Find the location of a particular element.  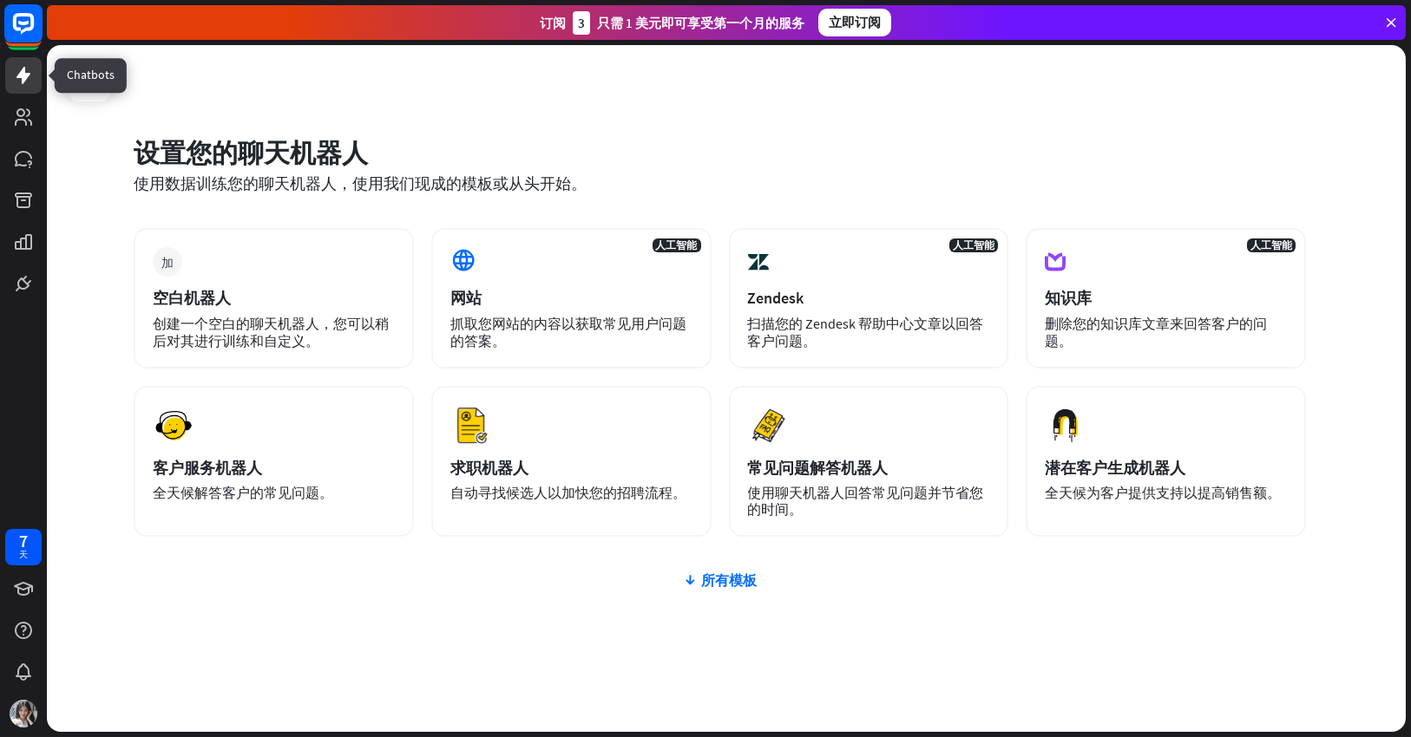

font: Zendesk is located at coordinates (776, 298).